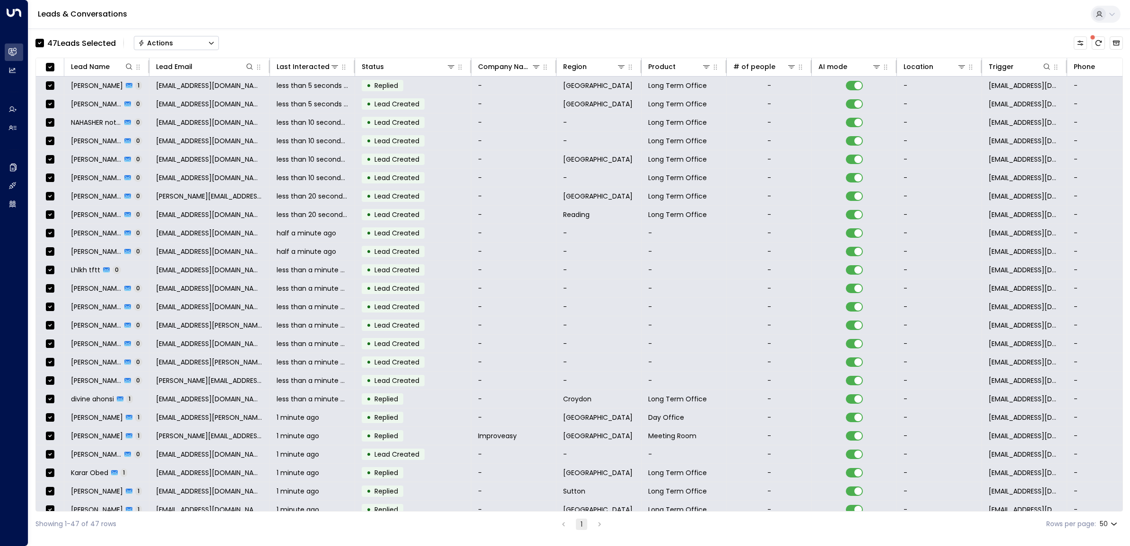 The height and width of the screenshot is (546, 1130). What do you see at coordinates (82, 14) in the screenshot?
I see `a: Leads & Conversations` at bounding box center [82, 14].